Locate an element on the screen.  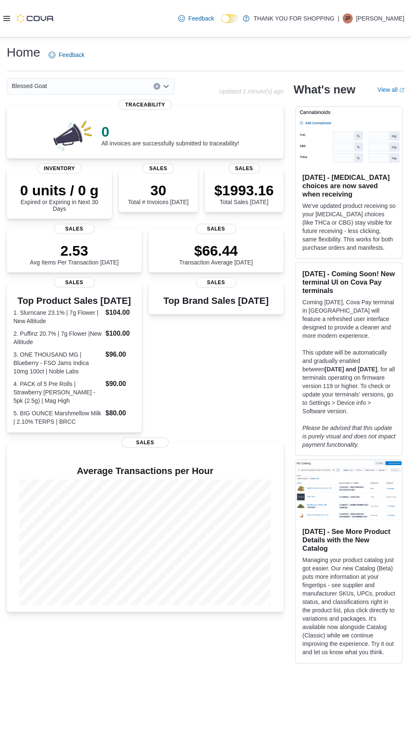
img: 0 is located at coordinates (73, 135).